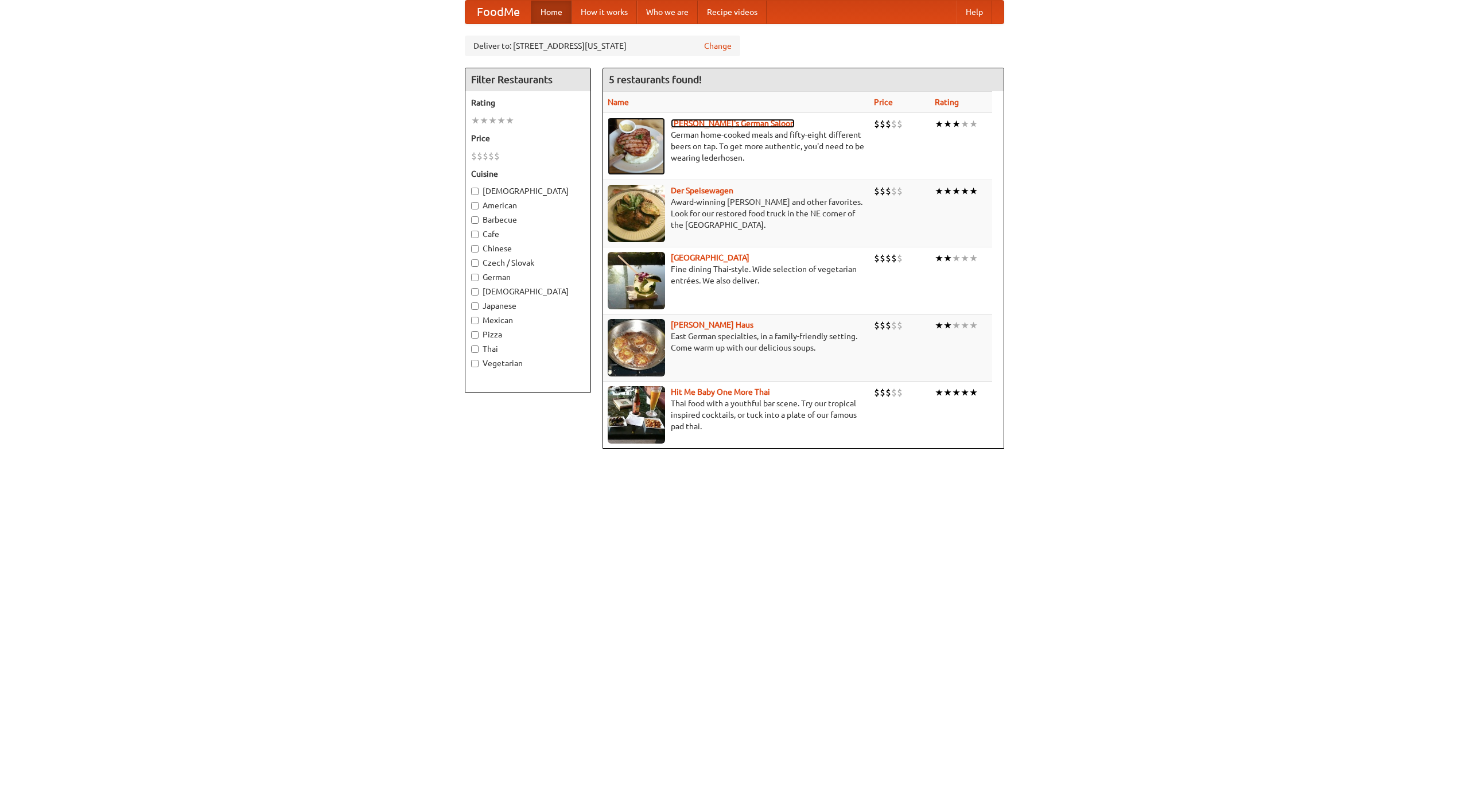 This screenshot has height=812, width=1469. Describe the element at coordinates (528, 102) in the screenshot. I see `h5: Rating` at that location.